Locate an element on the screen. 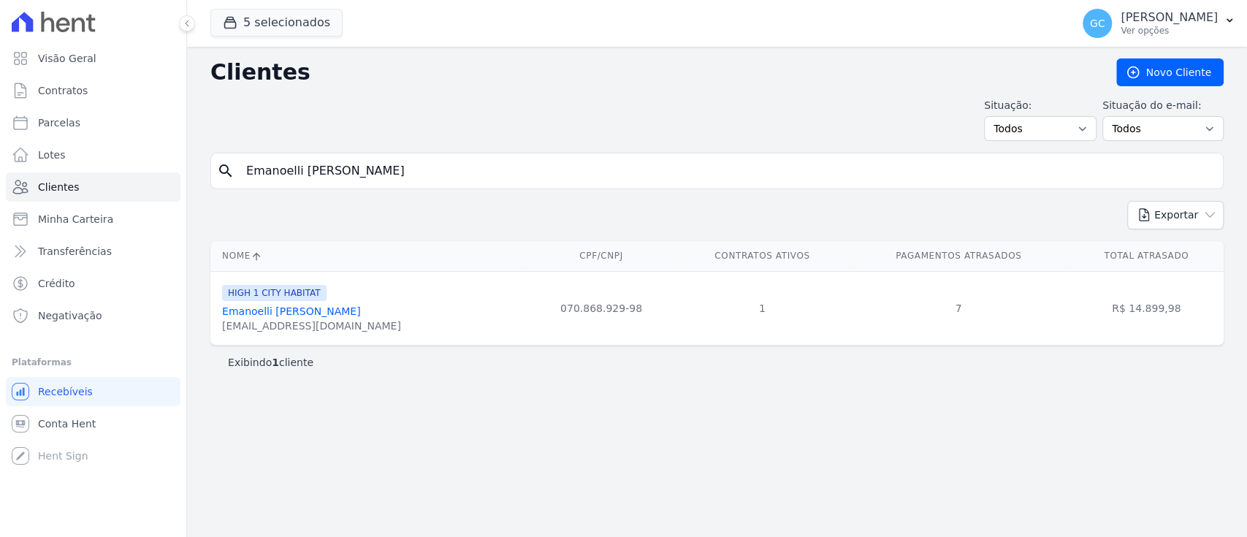 Image resolution: width=1247 pixels, height=537 pixels. button: 5 selecionados is located at coordinates (276, 23).